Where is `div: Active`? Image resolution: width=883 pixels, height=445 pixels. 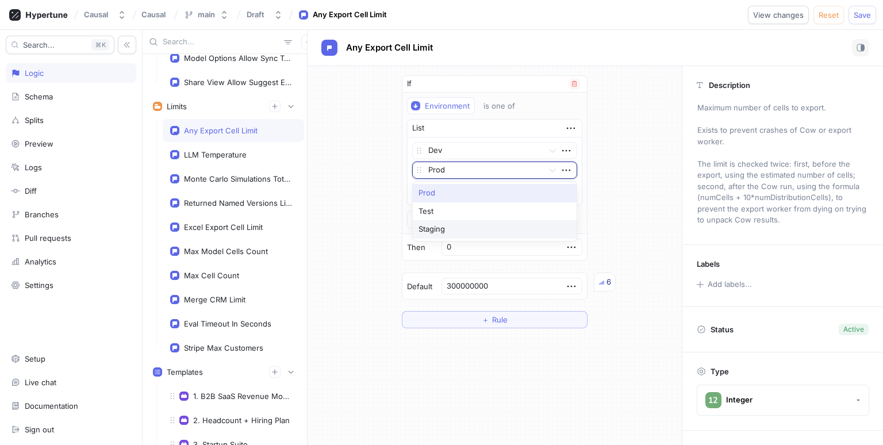
div: Active is located at coordinates (853, 329).